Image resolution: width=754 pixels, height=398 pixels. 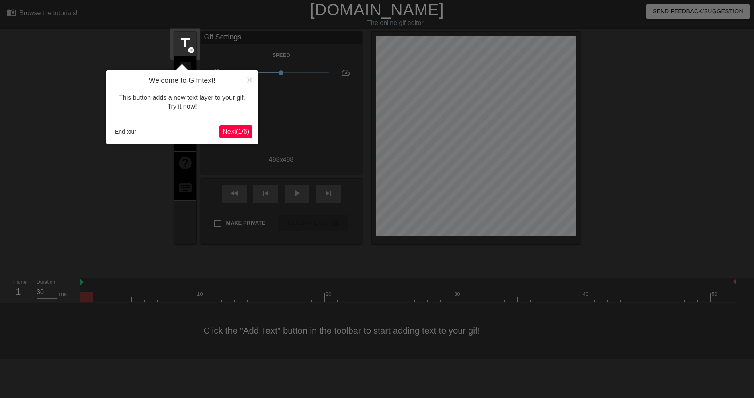 I want to click on h4: Welcome to Gifntext!, so click(x=182, y=81).